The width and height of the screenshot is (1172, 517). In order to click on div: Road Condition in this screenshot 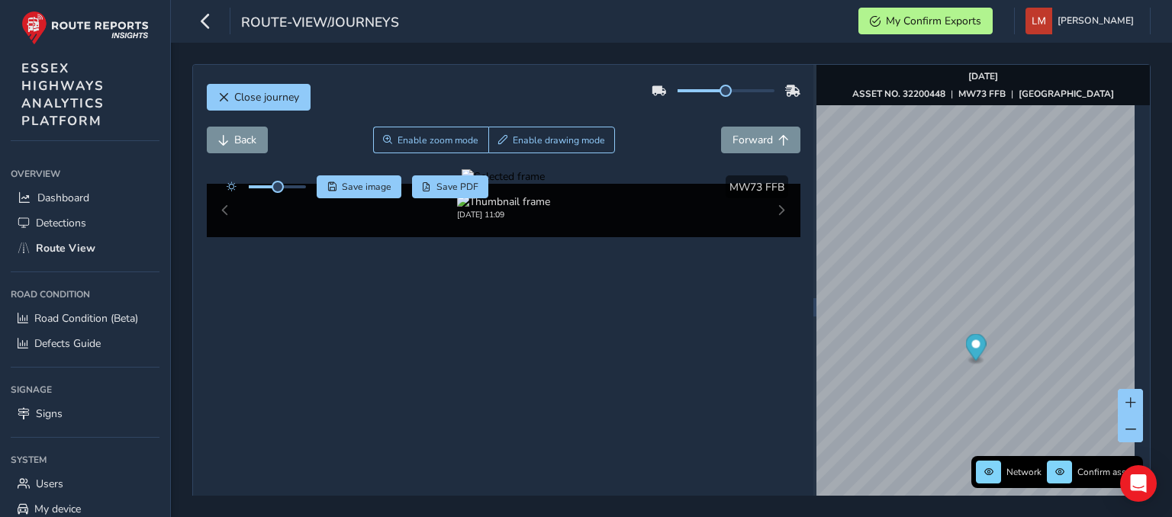, I will do `click(85, 294)`.